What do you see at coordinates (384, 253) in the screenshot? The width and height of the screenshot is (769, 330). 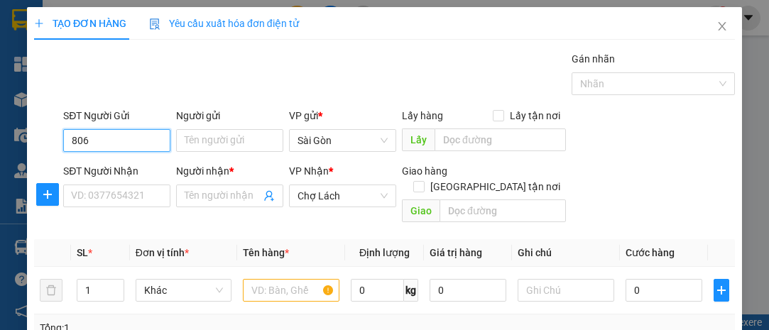 I see `span: Định lượng` at bounding box center [384, 253].